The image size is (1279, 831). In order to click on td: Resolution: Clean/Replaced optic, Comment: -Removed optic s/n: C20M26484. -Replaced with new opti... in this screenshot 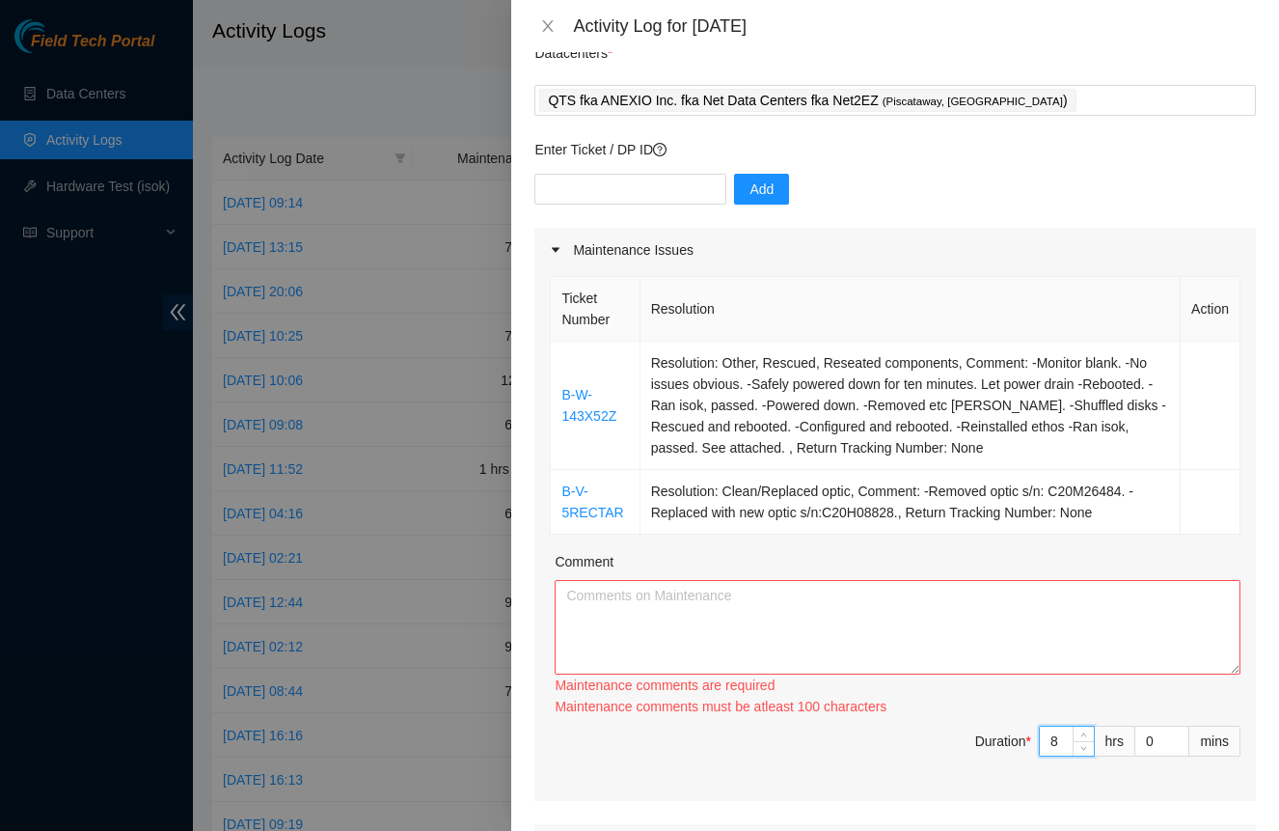, I will do `click(911, 502)`.